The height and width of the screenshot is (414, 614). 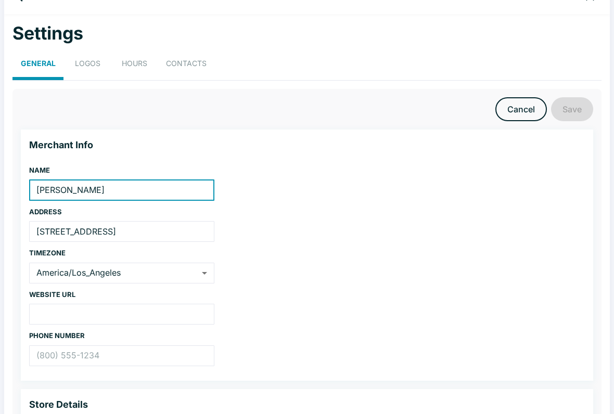 What do you see at coordinates (307, 145) in the screenshot?
I see `h6: Merchant Info` at bounding box center [307, 145].